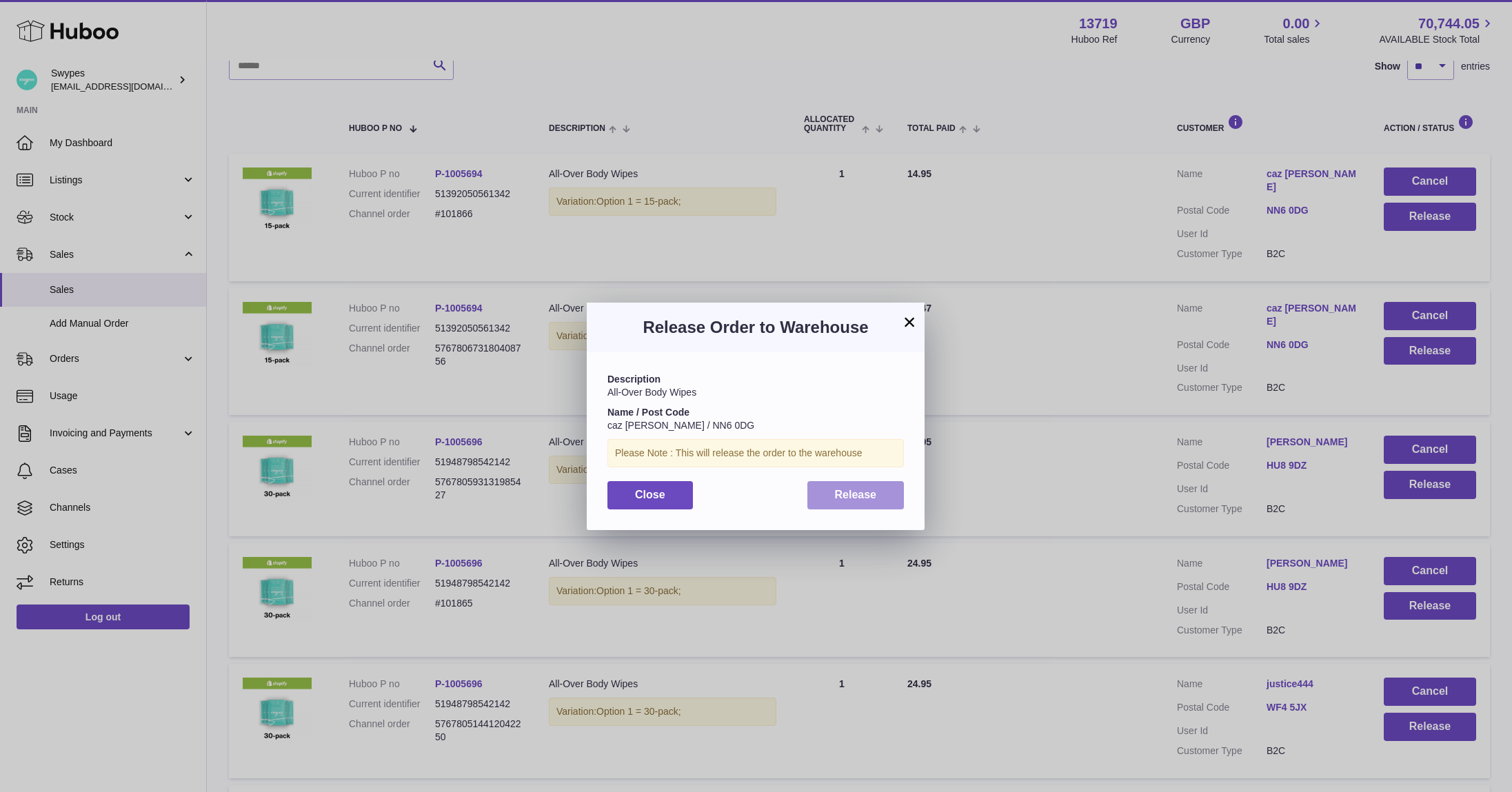  What do you see at coordinates (855, 494) in the screenshot?
I see `button: Release` at bounding box center [855, 494].